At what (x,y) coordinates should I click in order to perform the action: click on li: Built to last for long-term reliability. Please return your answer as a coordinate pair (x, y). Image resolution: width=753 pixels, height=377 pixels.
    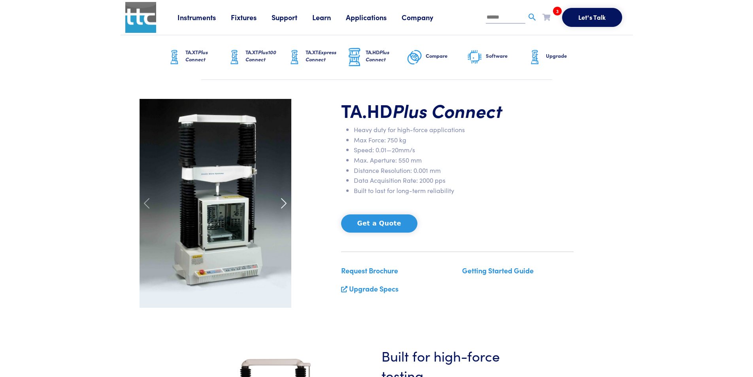
    Looking at the image, I should click on (464, 191).